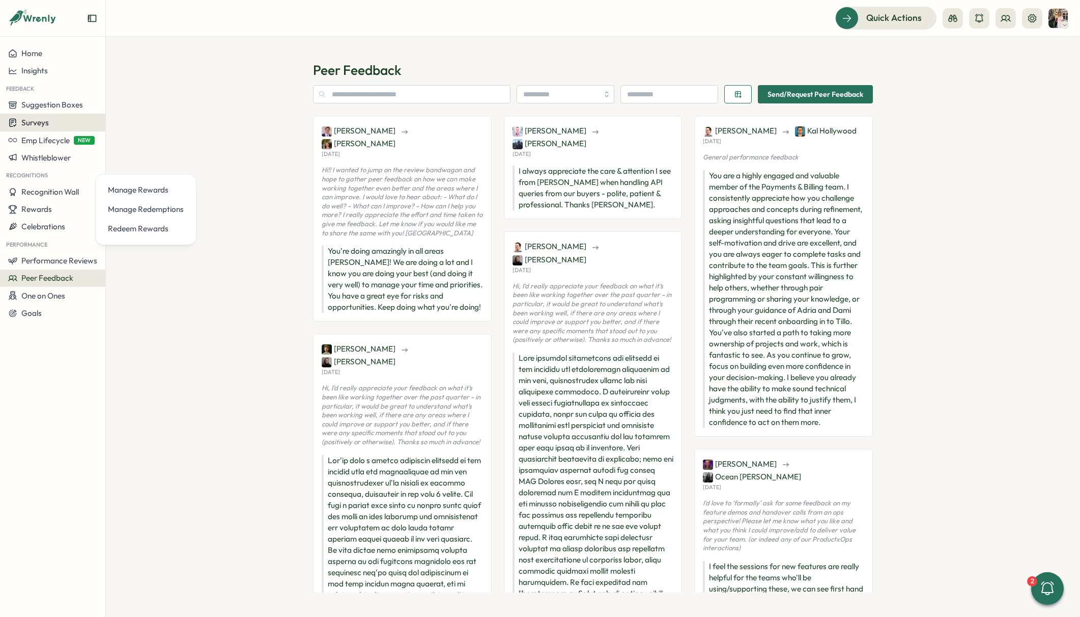 Image resolution: width=1080 pixels, height=617 pixels. Describe the element at coordinates (46, 157) in the screenshot. I see `span: Whistleblower` at that location.